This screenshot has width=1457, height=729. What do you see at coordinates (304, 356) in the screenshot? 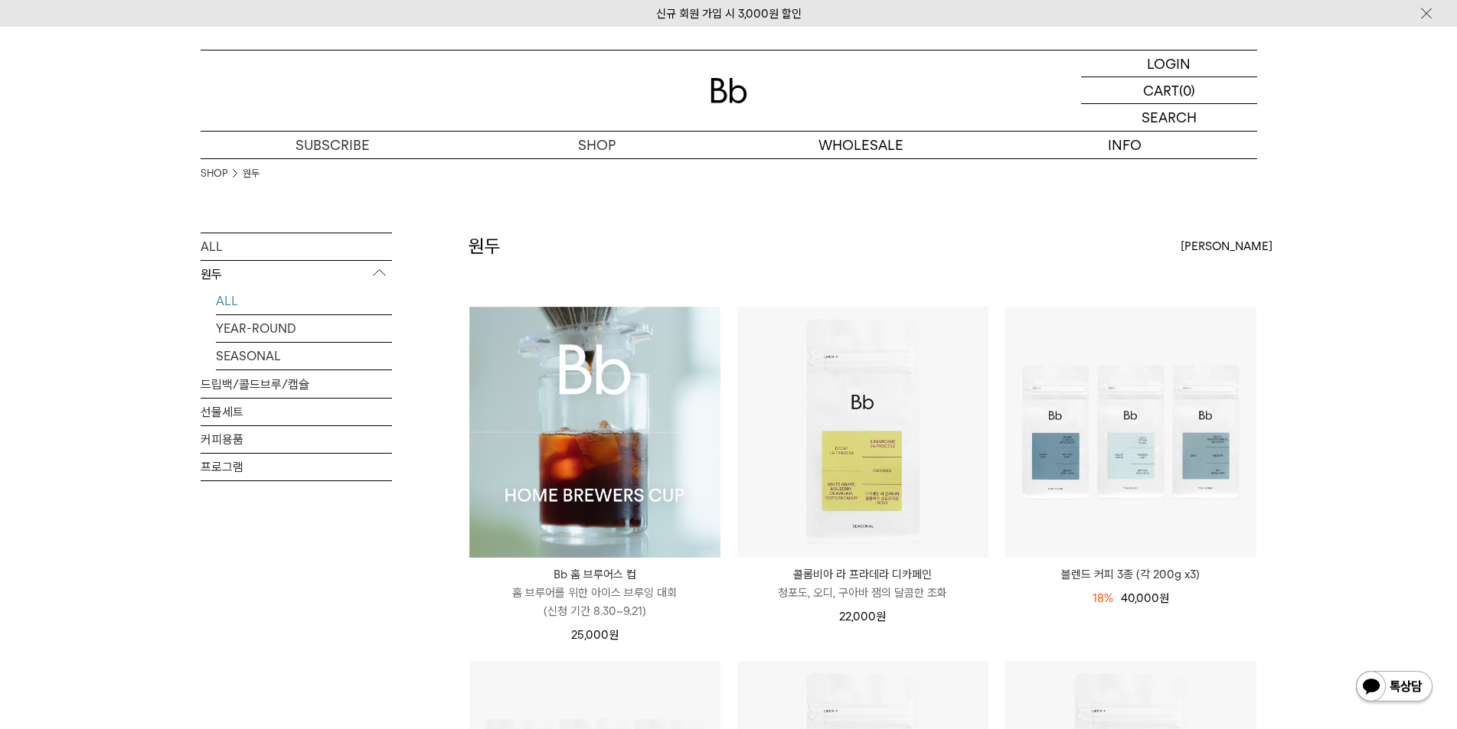
I see `a: SEASONAL` at bounding box center [304, 356].